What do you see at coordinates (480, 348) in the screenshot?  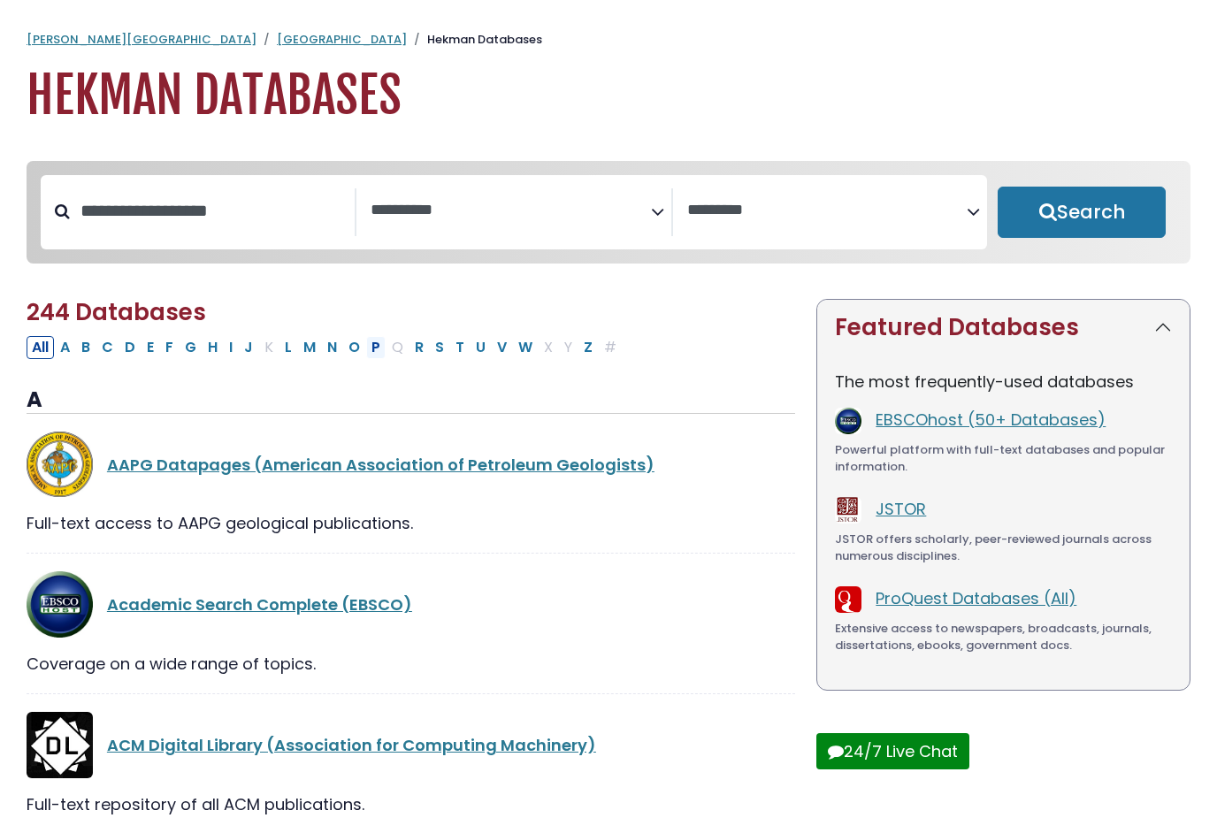 I see `button: Filter Results U` at bounding box center [480, 348].